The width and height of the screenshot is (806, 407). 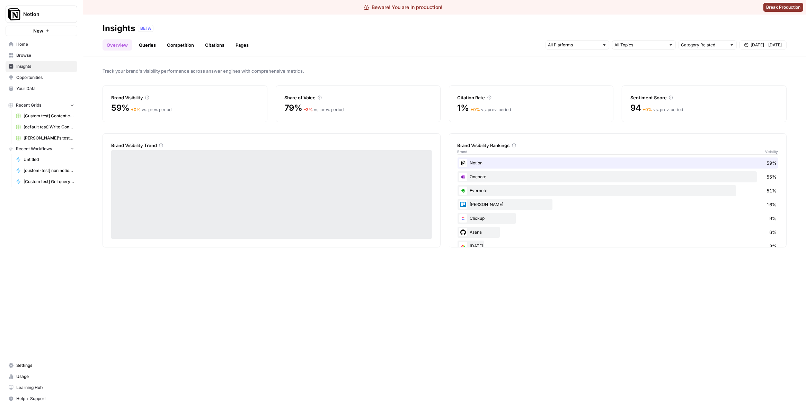 What do you see at coordinates (41, 149) in the screenshot?
I see `button: Recent Workflows` at bounding box center [41, 149].